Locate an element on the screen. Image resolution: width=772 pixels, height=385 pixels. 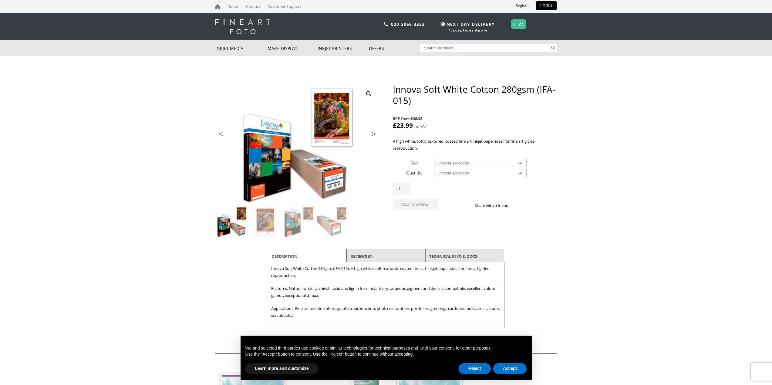
label: Size is located at coordinates (414, 163).